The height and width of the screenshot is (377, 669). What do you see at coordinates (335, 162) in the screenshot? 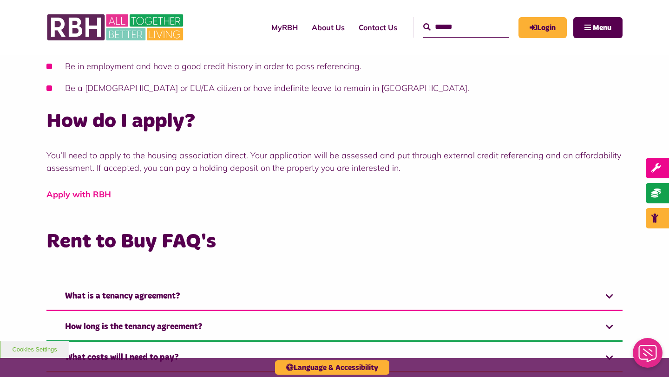
I see `p: You’ll need to apply to the housing association direct. Your application will be assessed and put...` at bounding box center [335, 162].